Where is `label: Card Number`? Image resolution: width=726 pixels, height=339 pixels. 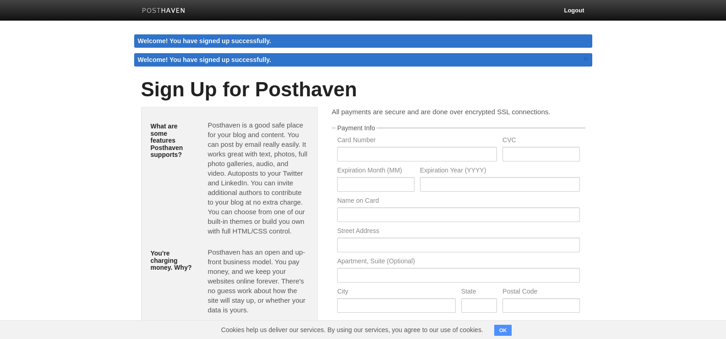 label: Card Number is located at coordinates (417, 141).